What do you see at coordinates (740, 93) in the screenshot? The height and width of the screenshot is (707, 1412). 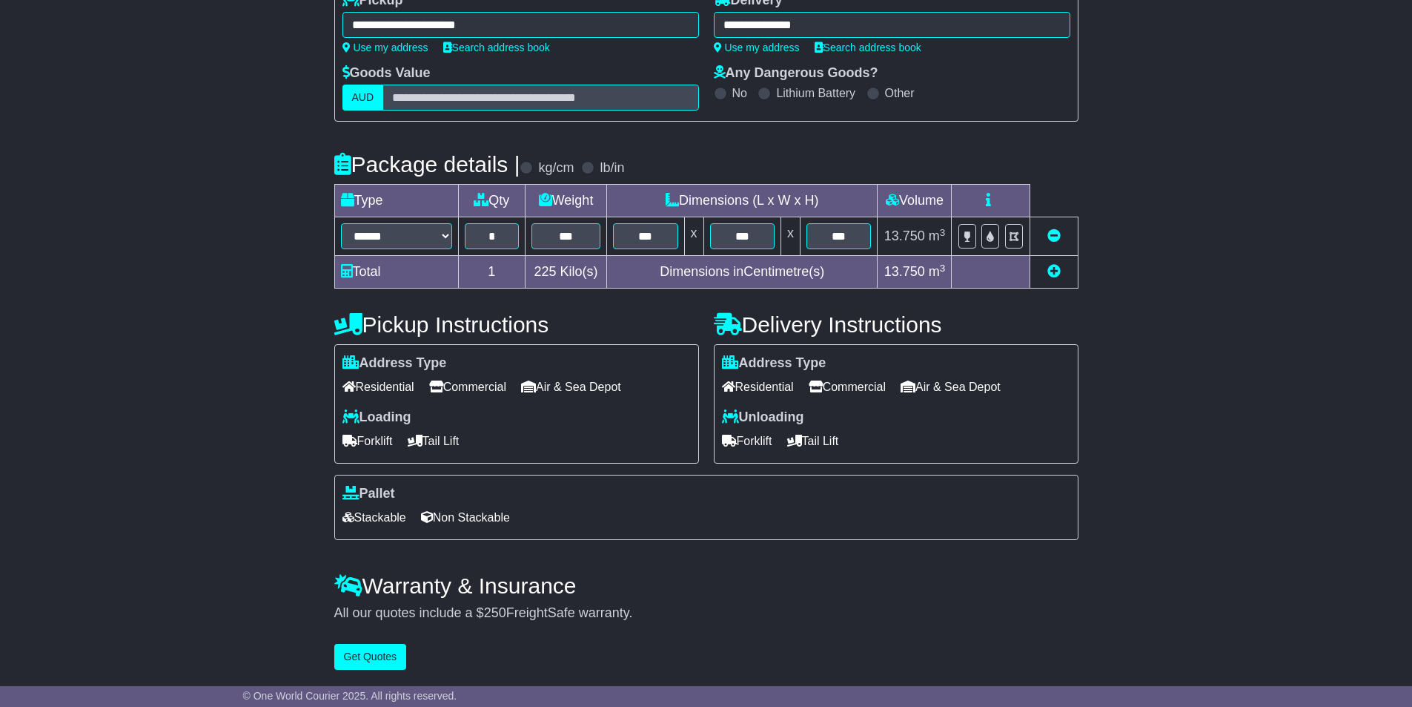 I see `label: No` at bounding box center [740, 93].